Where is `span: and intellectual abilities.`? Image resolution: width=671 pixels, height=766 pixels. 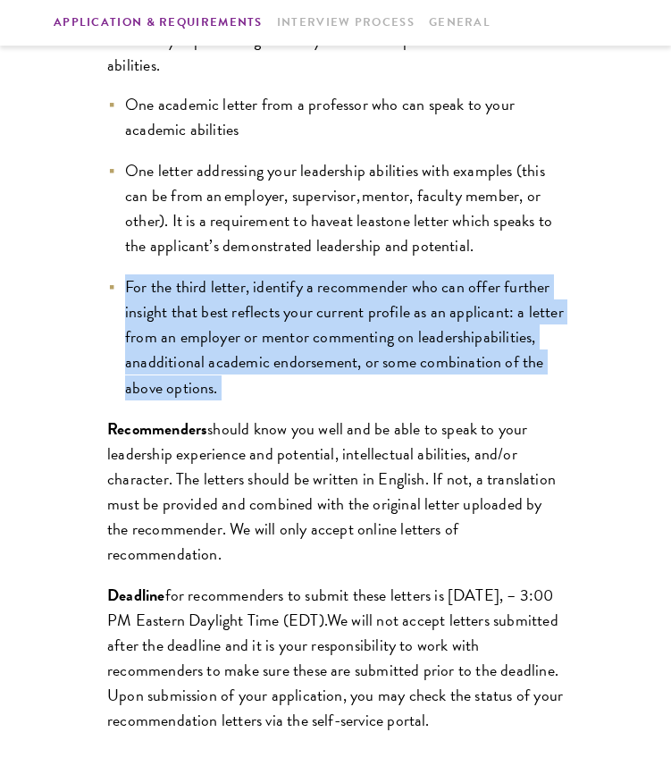 span: and intellectual abilities. is located at coordinates (309, 52).